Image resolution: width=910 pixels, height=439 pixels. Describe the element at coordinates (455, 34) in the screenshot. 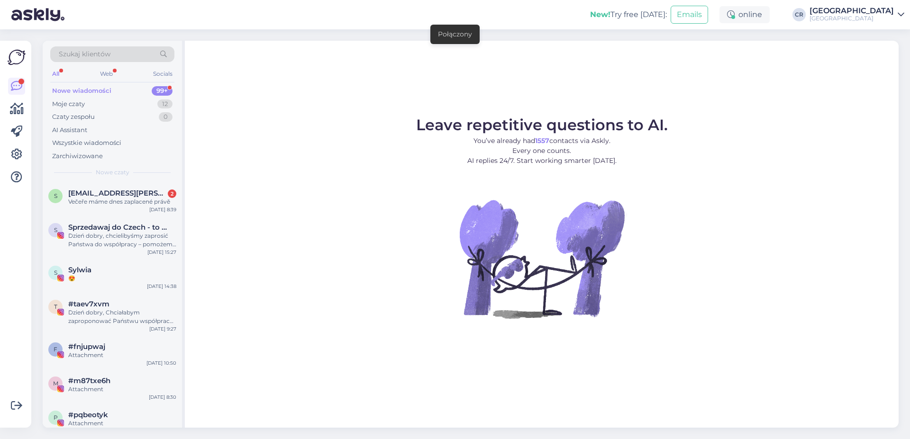

I see `div: Połączony` at that location.